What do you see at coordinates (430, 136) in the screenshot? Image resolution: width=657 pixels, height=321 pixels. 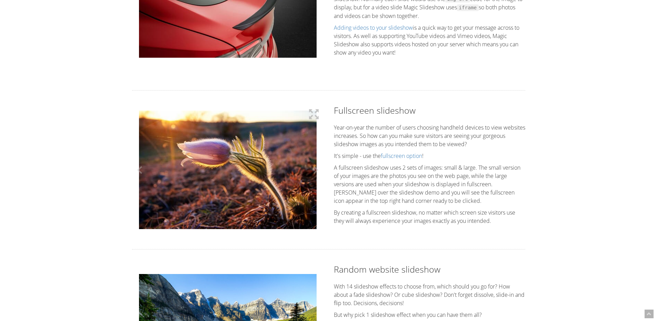 I see `p: Year-on-year the number of users choosing handheld devices to view websites increases. So how can...` at bounding box center [430, 136].